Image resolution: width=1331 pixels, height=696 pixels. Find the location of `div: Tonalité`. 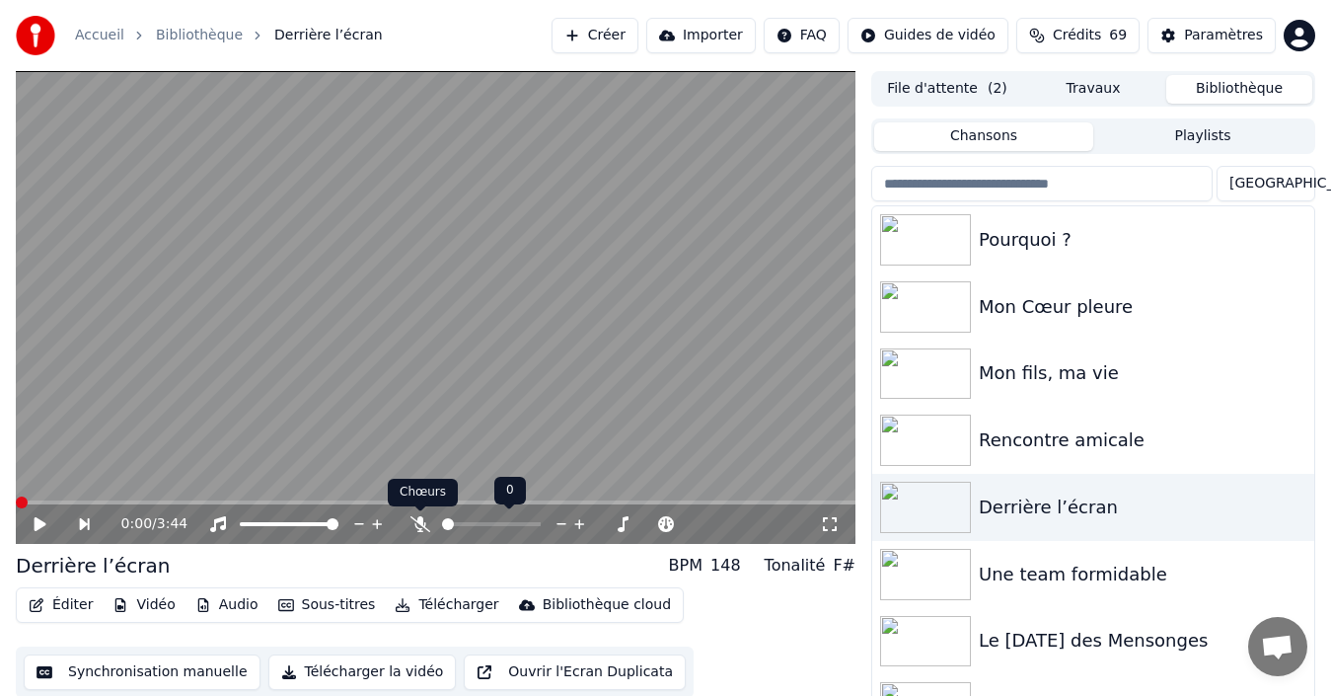

div: Tonalité is located at coordinates (795, 566).